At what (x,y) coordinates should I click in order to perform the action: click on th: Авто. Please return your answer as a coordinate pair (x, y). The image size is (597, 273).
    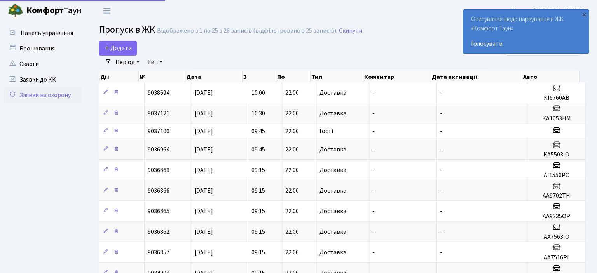
    Looking at the image, I should click on (551, 77).